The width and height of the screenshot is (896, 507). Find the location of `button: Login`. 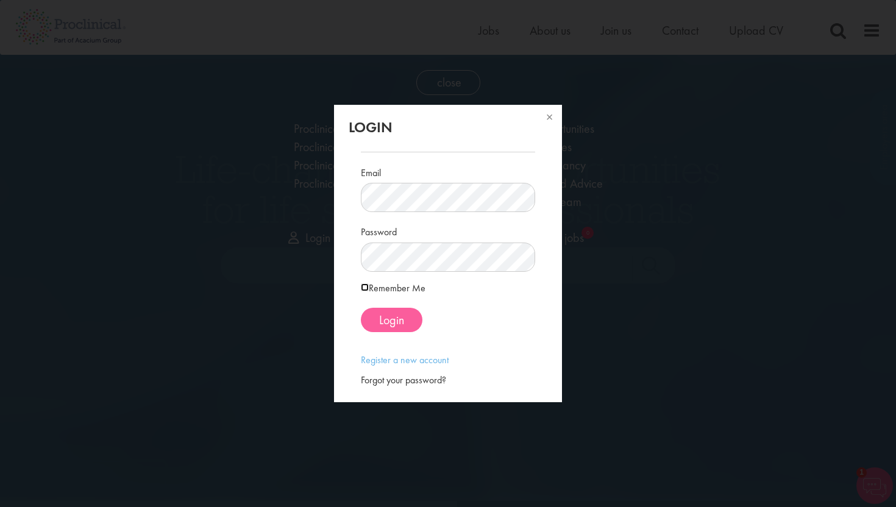

button: Login is located at coordinates (391, 320).